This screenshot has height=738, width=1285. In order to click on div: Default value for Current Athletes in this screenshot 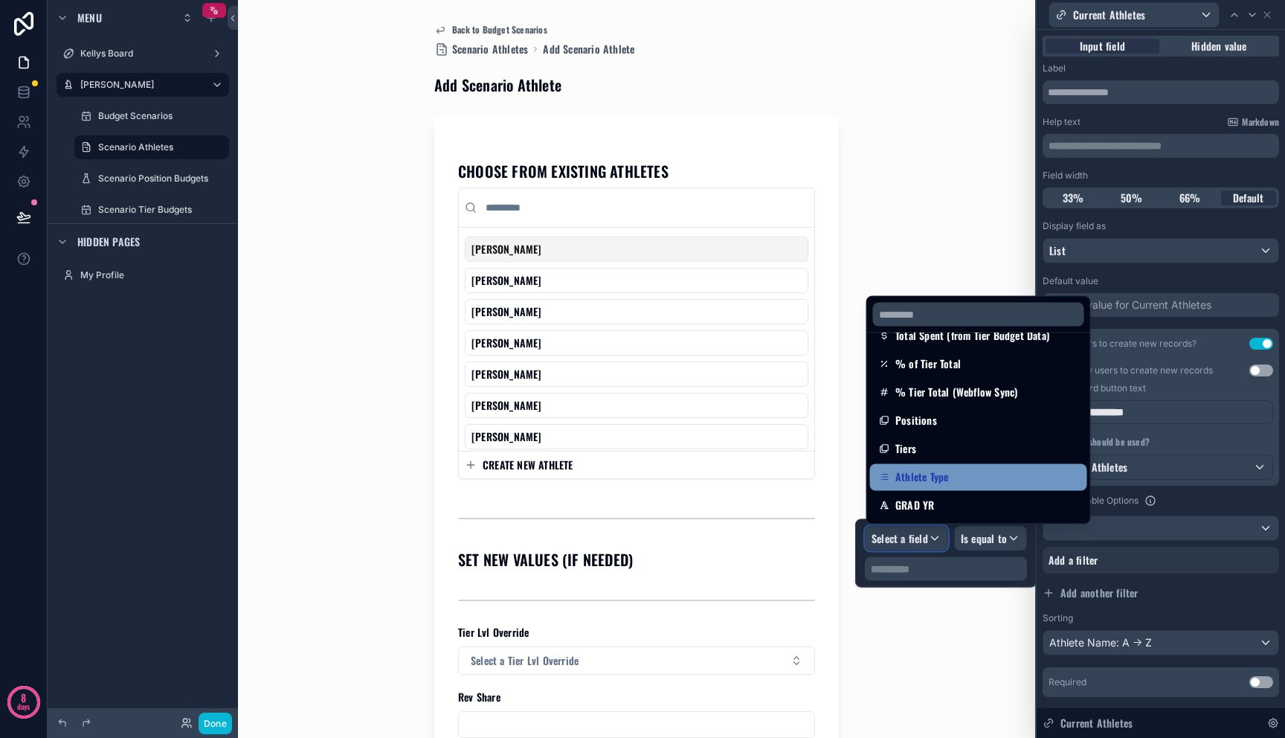, I will do `click(1130, 305)`.